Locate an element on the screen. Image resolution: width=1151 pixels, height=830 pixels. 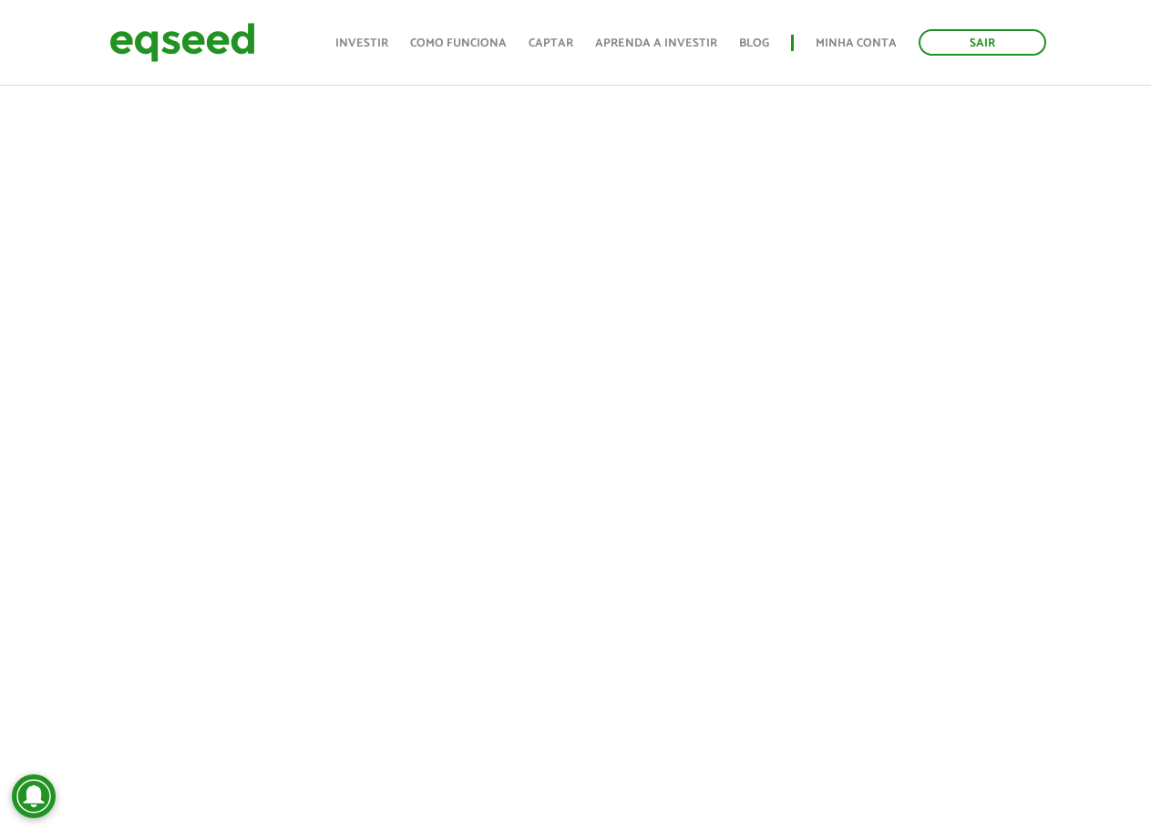
img: EqSeed is located at coordinates (182, 42).